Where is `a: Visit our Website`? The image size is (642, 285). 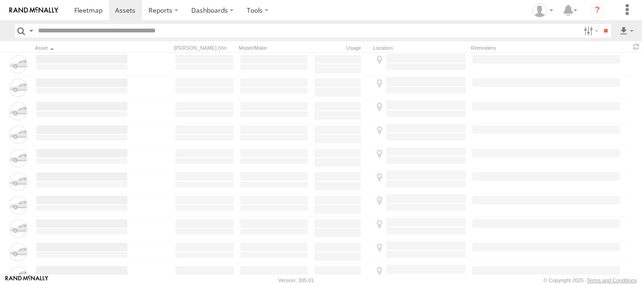 a: Visit our Website is located at coordinates (27, 281).